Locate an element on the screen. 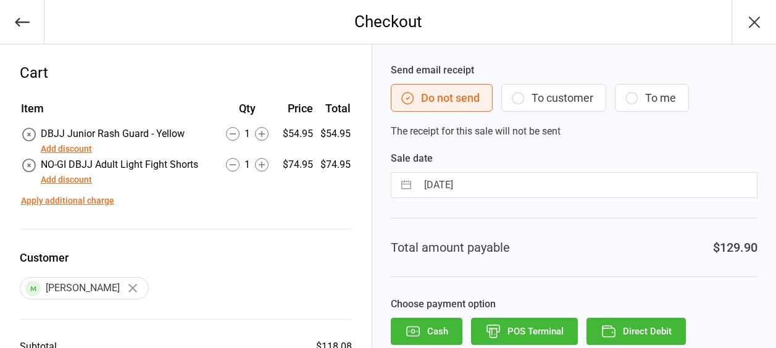  button: Apply additional charge is located at coordinates (67, 201).